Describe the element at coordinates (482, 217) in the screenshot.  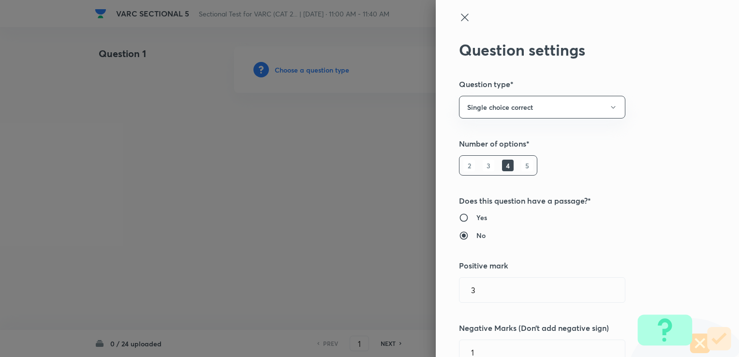
I see `h6: Yes` at that location.